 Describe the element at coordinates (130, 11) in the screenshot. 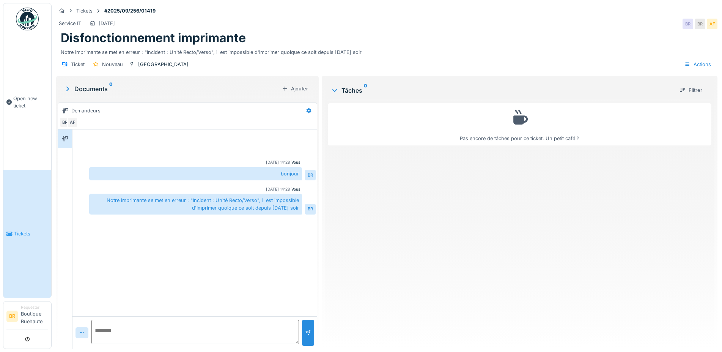

I see `strong: #2025/09/256/01419` at that location.